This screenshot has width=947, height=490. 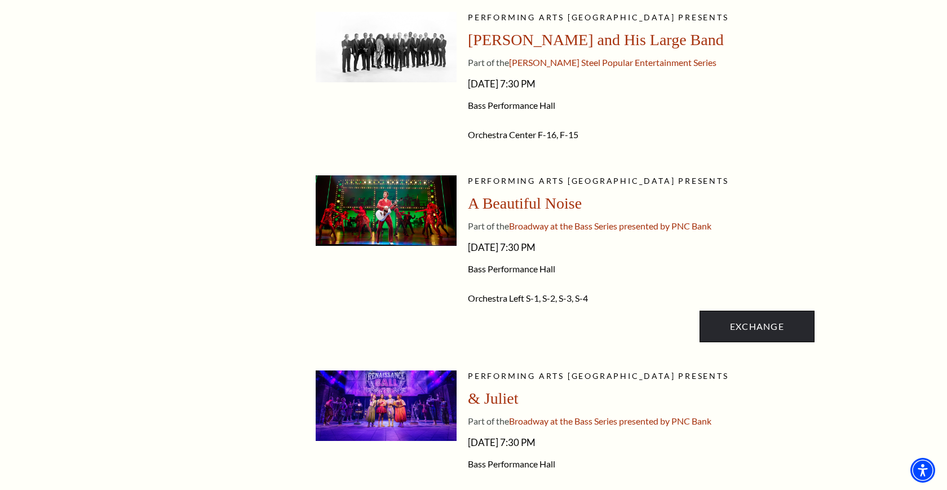 I want to click on span: A Beautiful Noise, so click(x=525, y=203).